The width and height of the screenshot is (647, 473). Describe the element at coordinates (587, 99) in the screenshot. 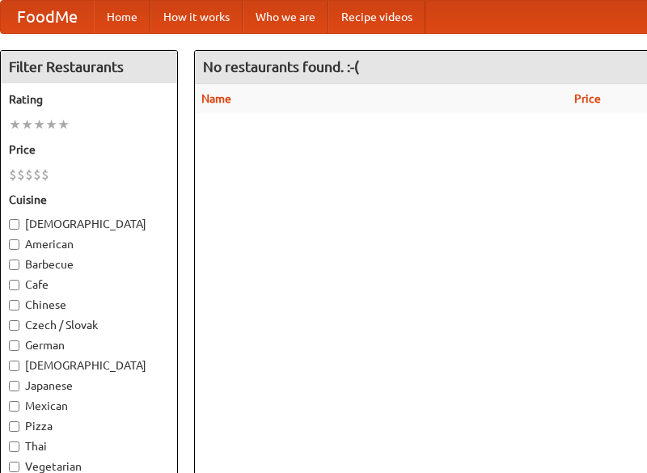

I see `a: Price` at that location.